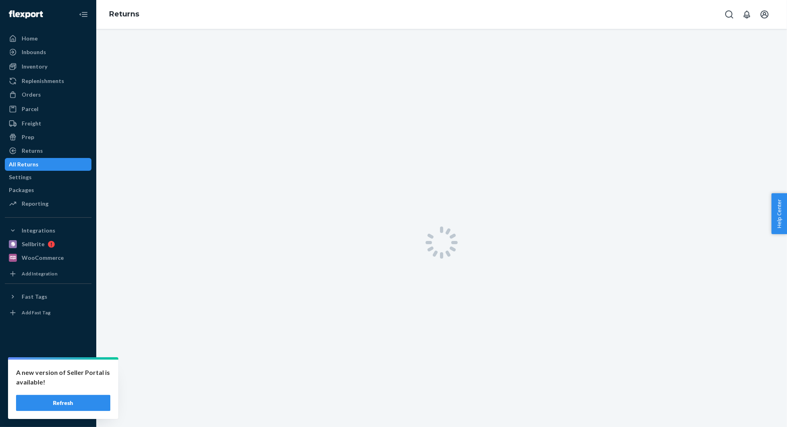 The height and width of the screenshot is (427, 787). Describe the element at coordinates (31, 124) in the screenshot. I see `div: Freight` at that location.